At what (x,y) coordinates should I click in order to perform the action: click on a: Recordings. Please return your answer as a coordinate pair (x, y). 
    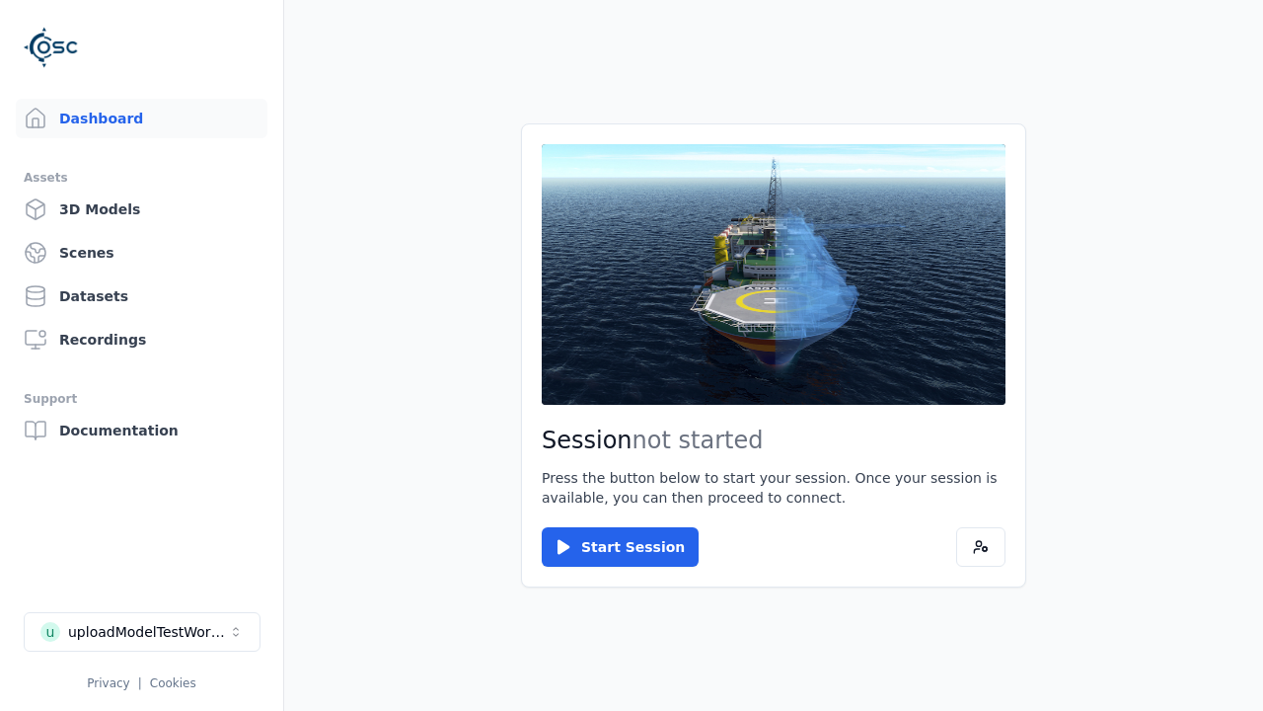
    Looking at the image, I should click on (141, 340).